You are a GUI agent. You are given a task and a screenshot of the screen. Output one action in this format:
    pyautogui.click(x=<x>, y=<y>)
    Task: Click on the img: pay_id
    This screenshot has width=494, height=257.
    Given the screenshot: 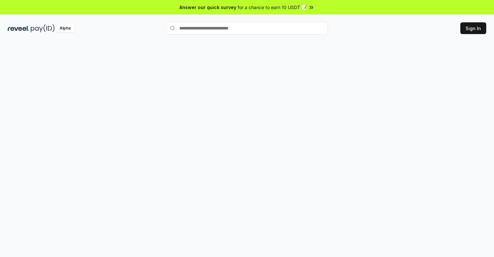 What is the action you would take?
    pyautogui.click(x=43, y=28)
    